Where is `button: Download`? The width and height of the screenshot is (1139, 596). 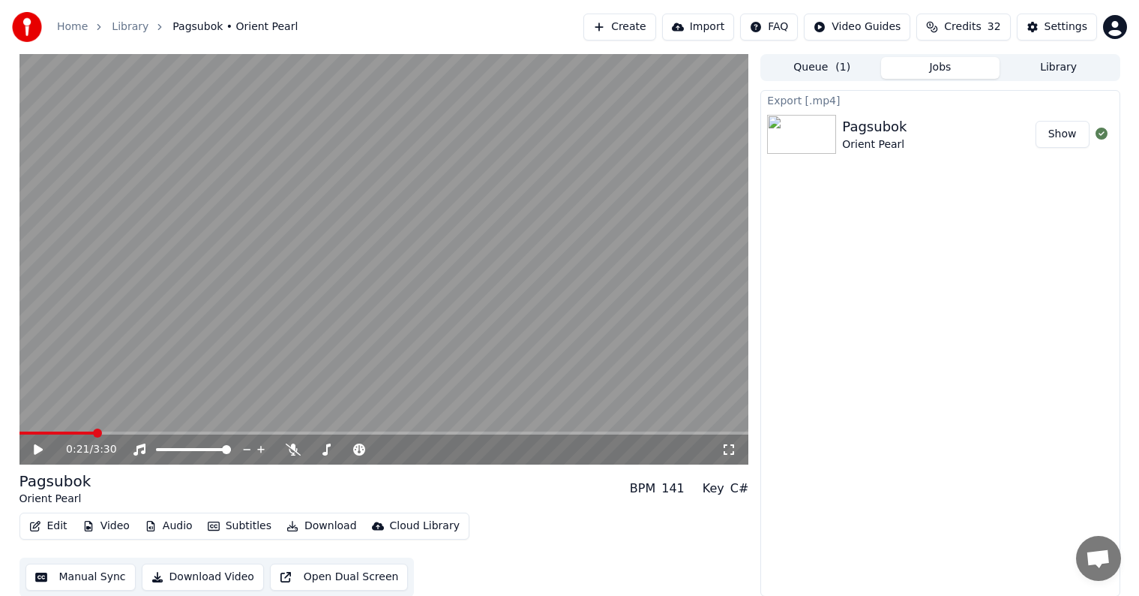
button: Download is located at coordinates (322, 526).